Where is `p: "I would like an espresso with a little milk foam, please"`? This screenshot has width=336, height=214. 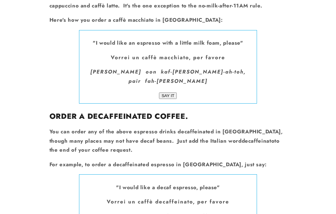 p: "I would like an espresso with a little milk foam, please" is located at coordinates (168, 44).